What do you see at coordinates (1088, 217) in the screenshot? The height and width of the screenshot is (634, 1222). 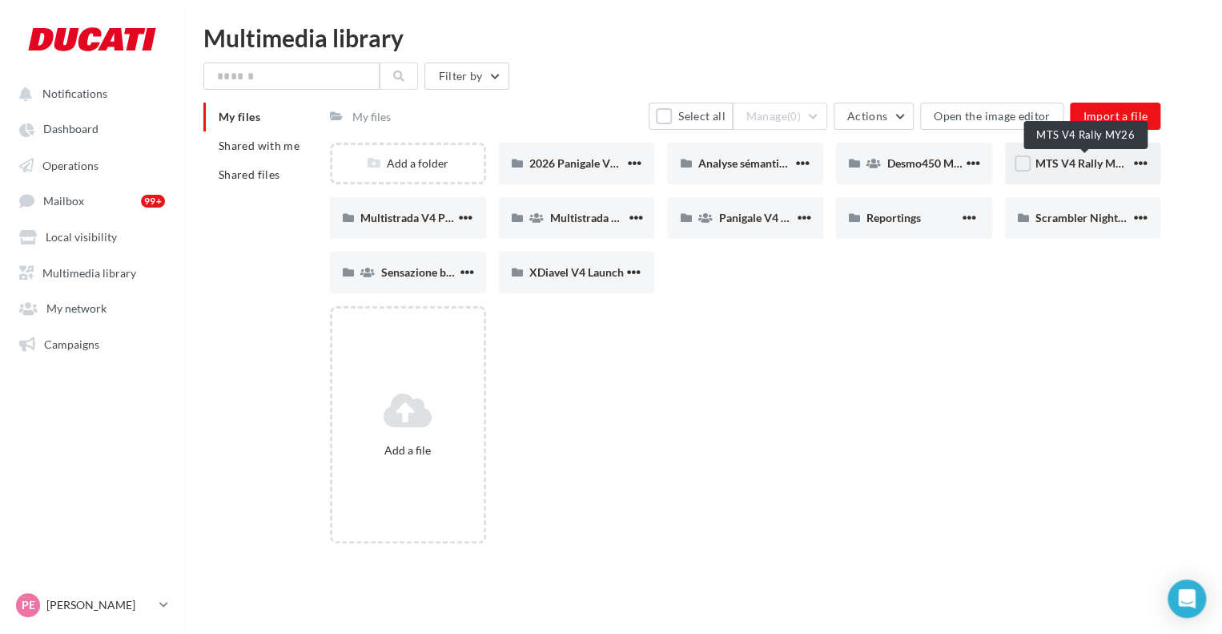 I see `span: Scrambler Nightshift` at bounding box center [1088, 217].